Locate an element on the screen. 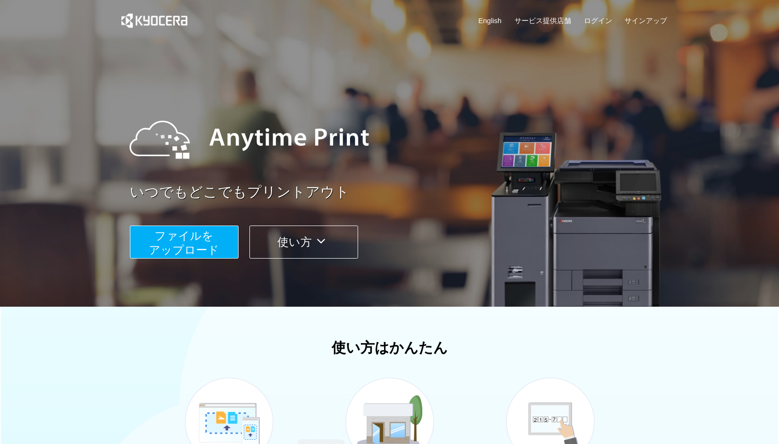  a: サインアップ is located at coordinates (646, 20).